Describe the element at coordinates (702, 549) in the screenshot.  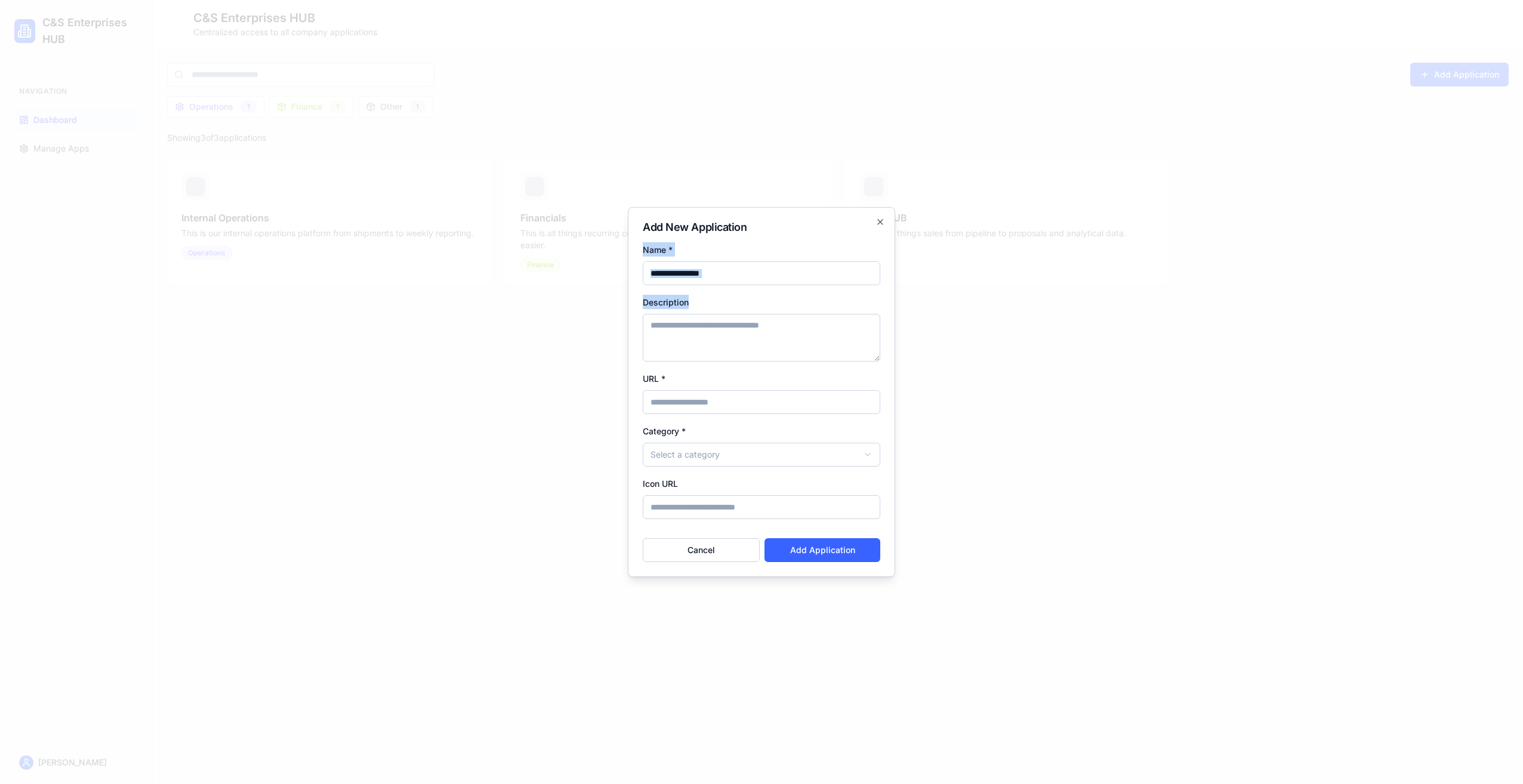
I see `button: Cancel` at that location.